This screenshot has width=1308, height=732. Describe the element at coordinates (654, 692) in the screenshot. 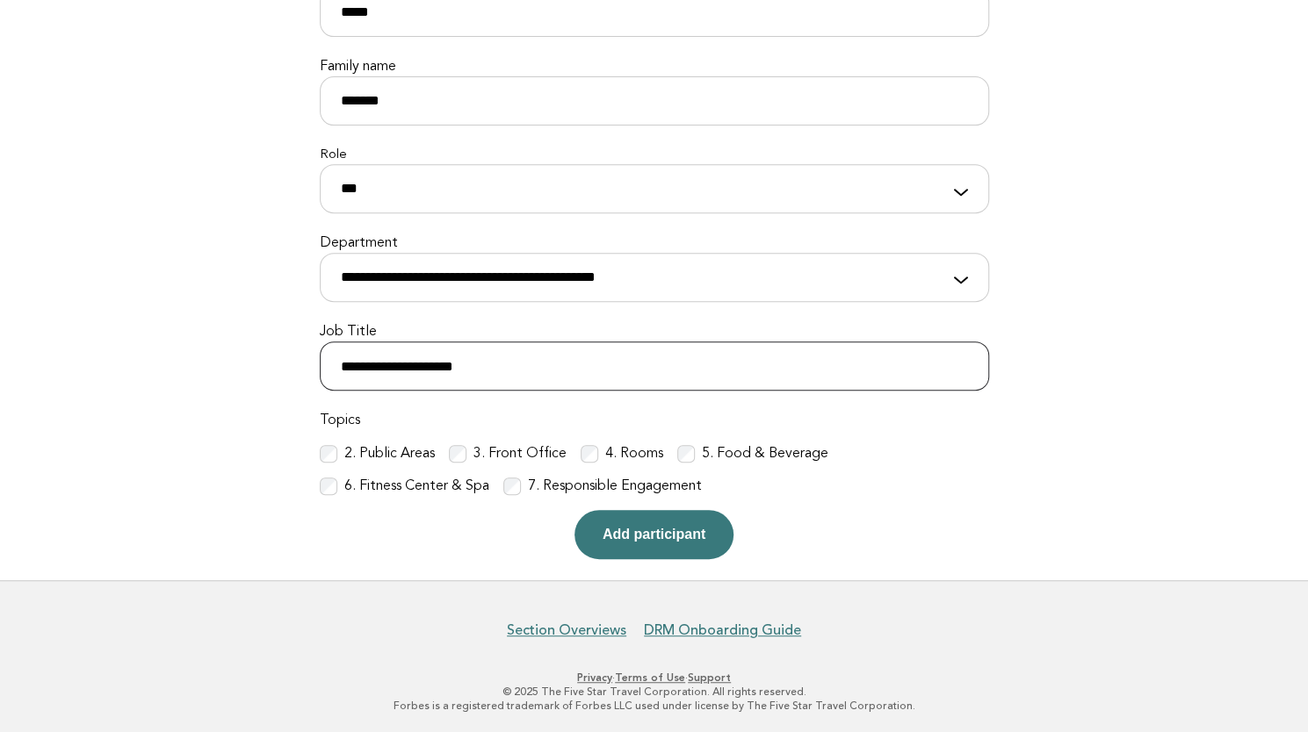

I see `p: © 2025 The Five Star Travel Corporation. All rights reserved.` at that location.